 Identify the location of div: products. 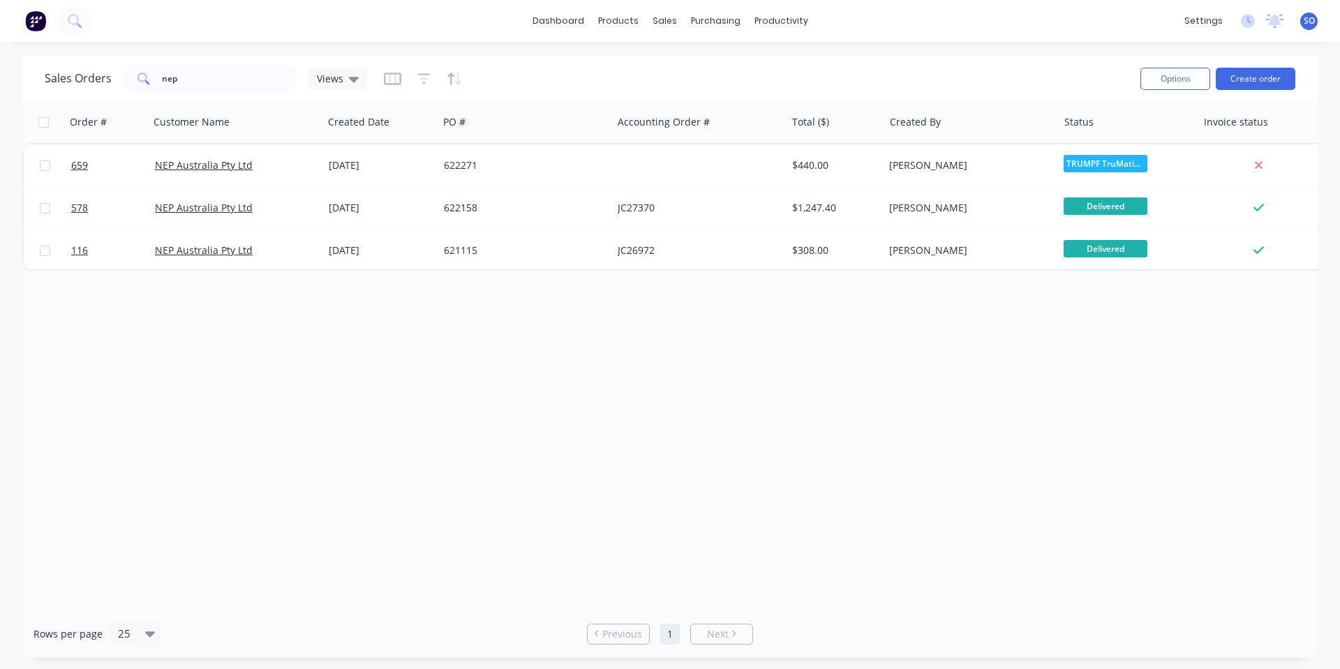
(618, 21).